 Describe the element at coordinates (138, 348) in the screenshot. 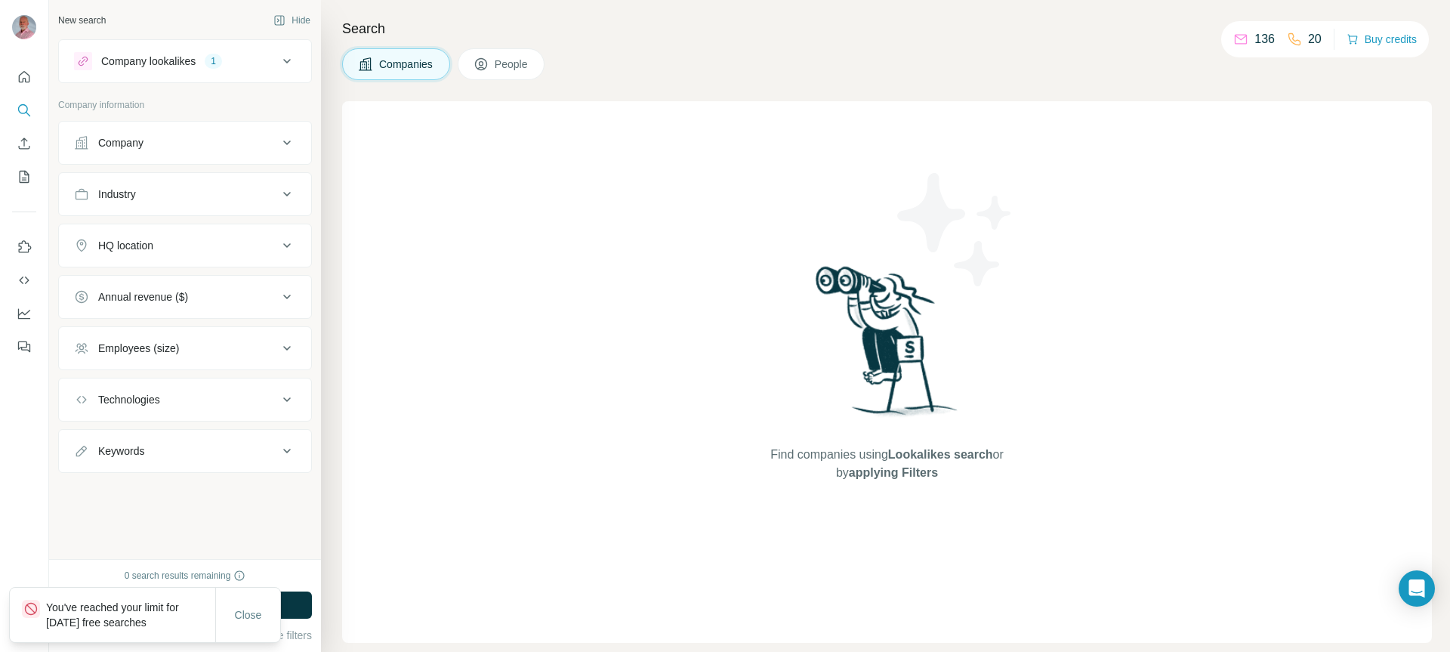

I see `div: Employees (size)` at that location.